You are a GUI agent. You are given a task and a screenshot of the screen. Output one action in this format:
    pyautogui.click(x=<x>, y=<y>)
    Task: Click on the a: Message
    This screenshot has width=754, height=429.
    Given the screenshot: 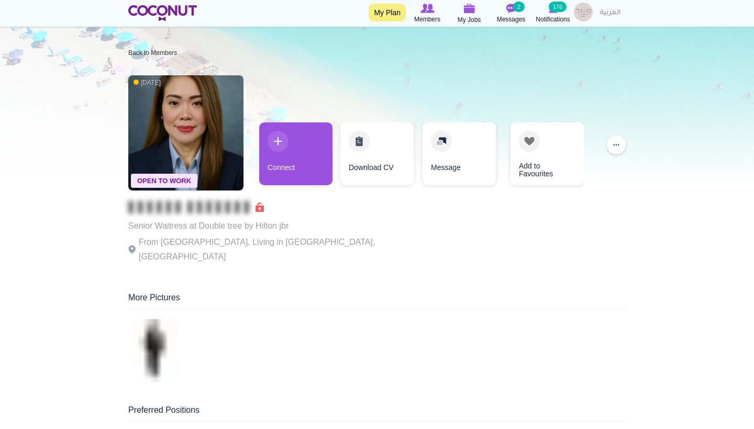 What is the action you would take?
    pyautogui.click(x=459, y=154)
    